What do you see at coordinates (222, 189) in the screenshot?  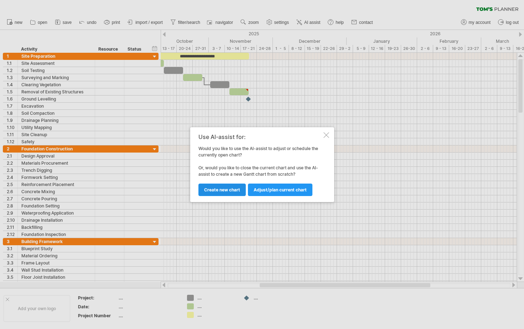 I see `span: Create new chart` at bounding box center [222, 189].